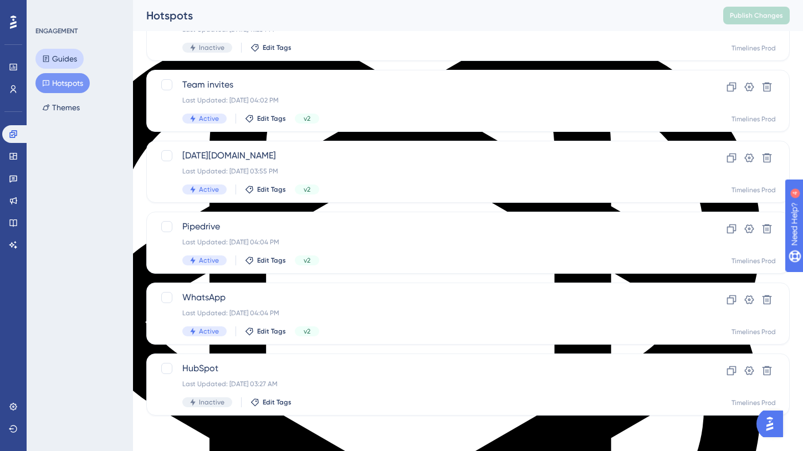 This screenshot has height=451, width=803. Describe the element at coordinates (61, 108) in the screenshot. I see `button: Themes` at that location.